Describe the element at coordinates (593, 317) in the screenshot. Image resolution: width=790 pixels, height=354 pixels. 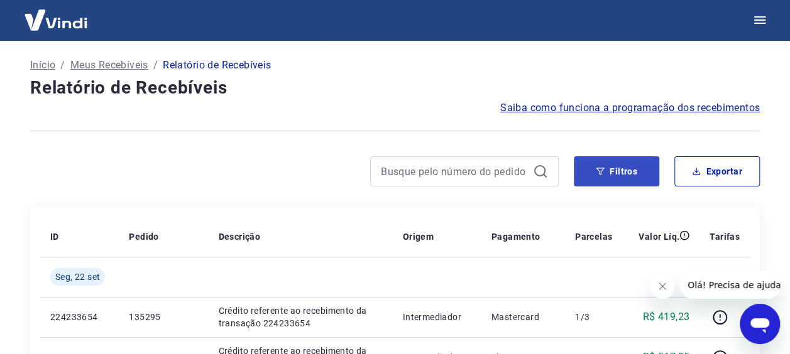
I see `p: 1/3` at that location.